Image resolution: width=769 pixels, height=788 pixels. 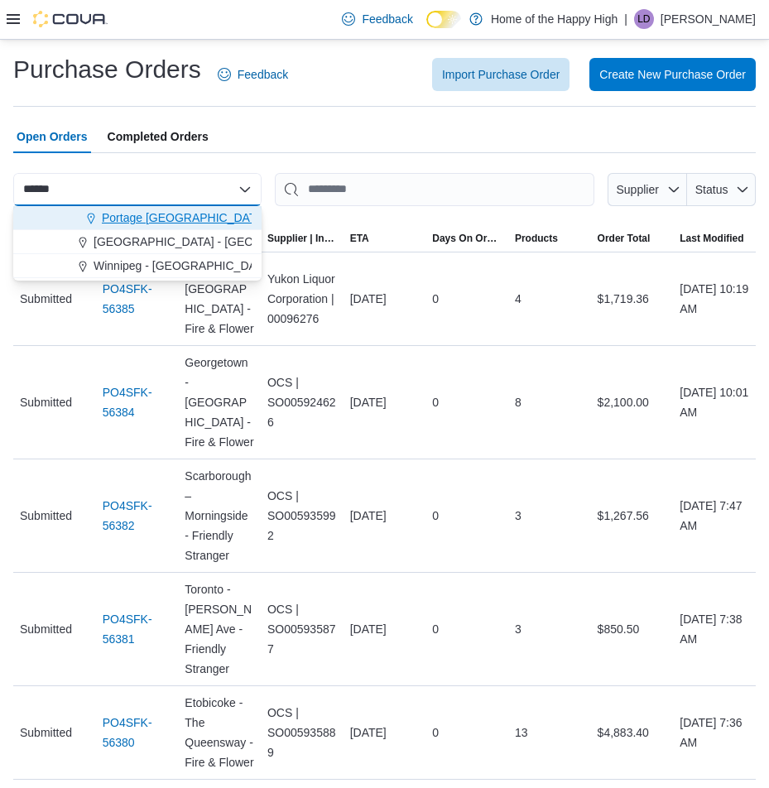 What do you see at coordinates (302, 299) in the screenshot?
I see `div: Yukon Liquor Corporation | 00096276` at bounding box center [302, 299].